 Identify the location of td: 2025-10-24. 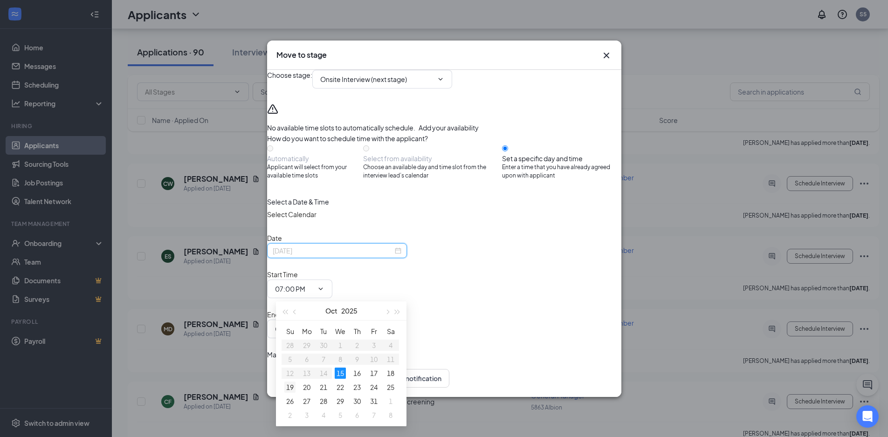
(374, 387).